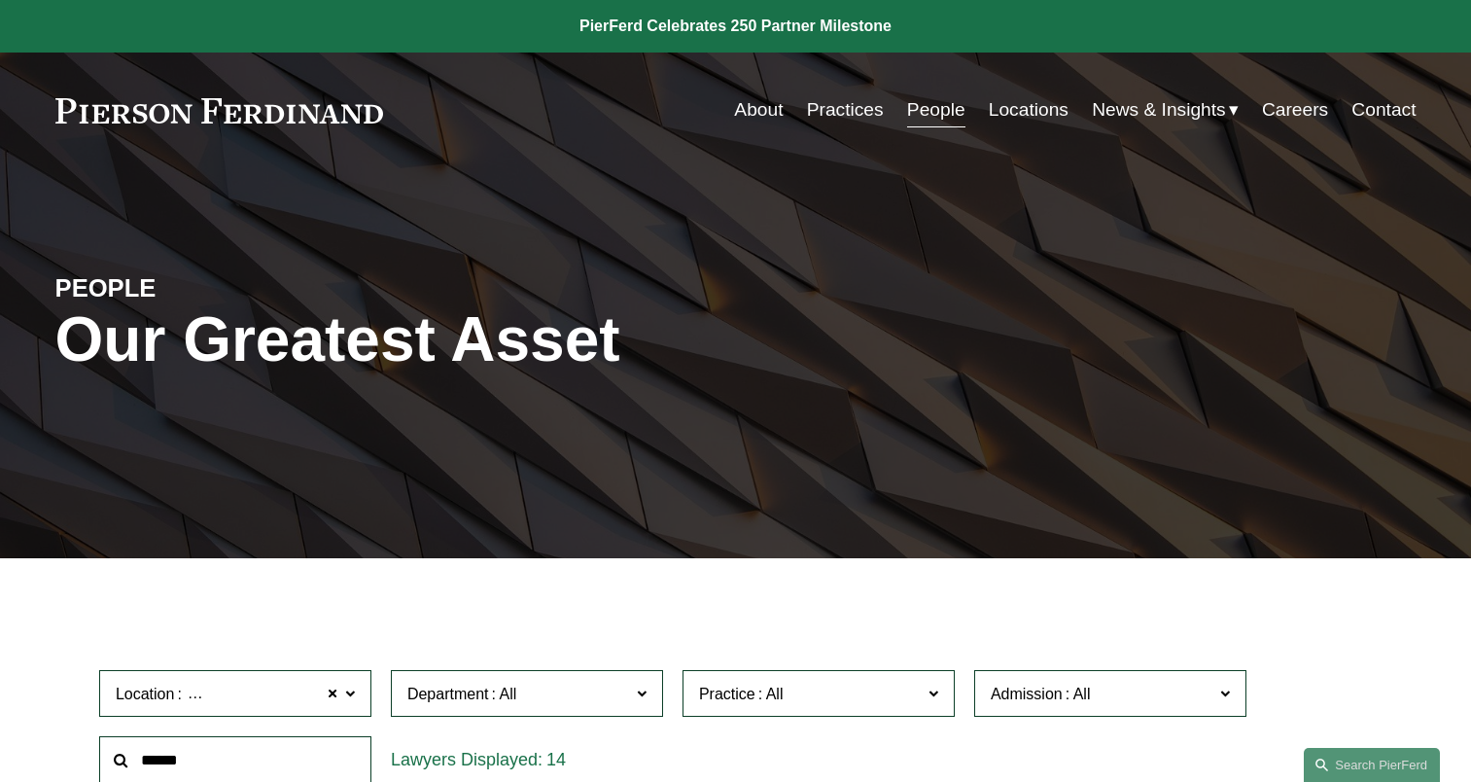 The width and height of the screenshot is (1471, 782). Describe the element at coordinates (226, 288) in the screenshot. I see `h4: PEOPLE` at that location.